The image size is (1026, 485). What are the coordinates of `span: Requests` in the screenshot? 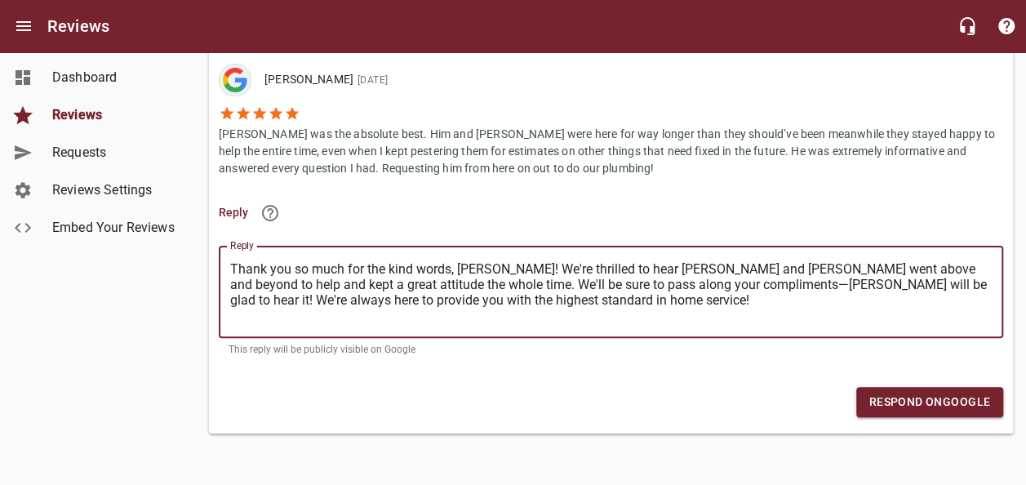 It's located at (114, 153).